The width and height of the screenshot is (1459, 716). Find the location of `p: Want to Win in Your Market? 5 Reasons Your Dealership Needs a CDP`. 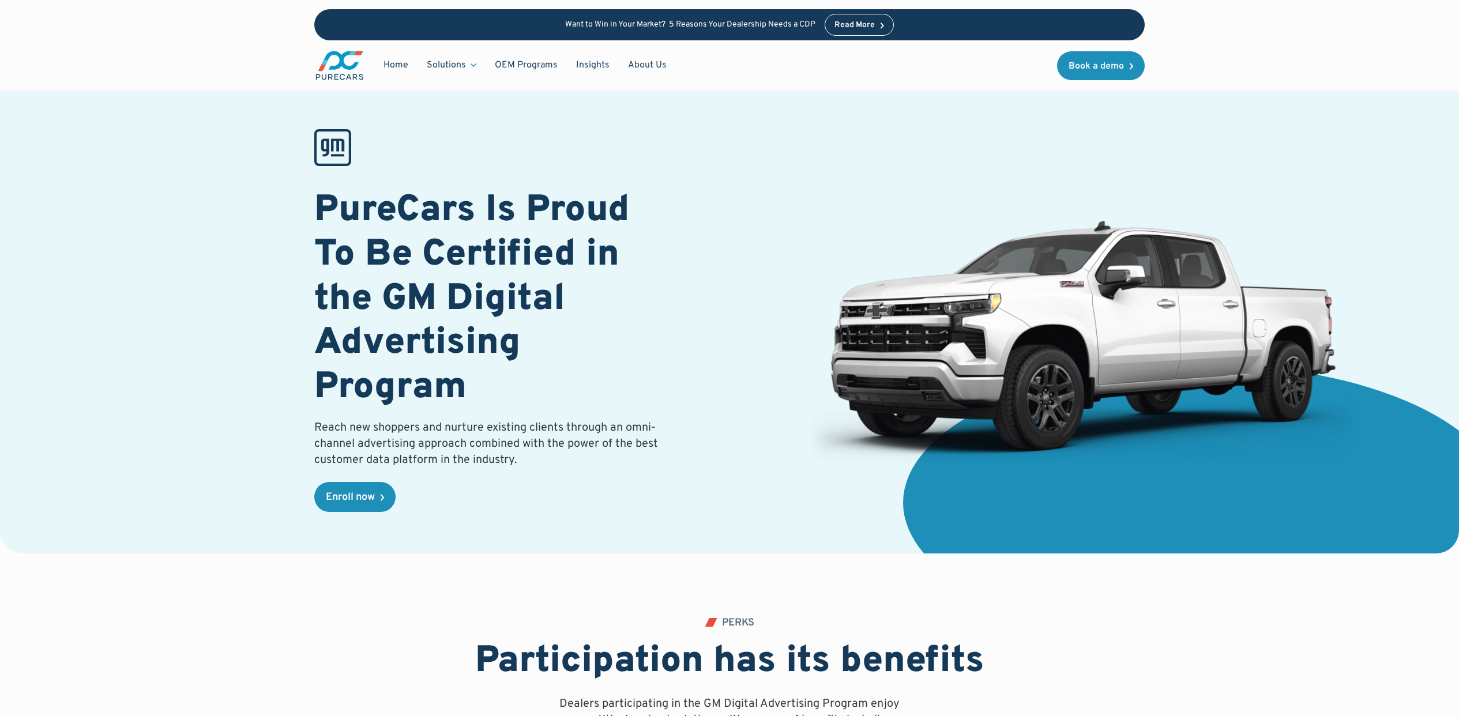

p: Want to Win in Your Market? 5 Reasons Your Dealership Needs a CDP is located at coordinates (690, 25).